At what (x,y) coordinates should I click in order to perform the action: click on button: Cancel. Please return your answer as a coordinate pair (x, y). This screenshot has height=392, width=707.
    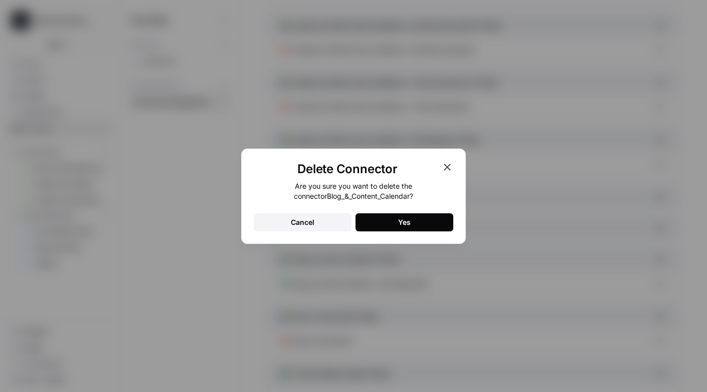
    Looking at the image, I should click on (302, 222).